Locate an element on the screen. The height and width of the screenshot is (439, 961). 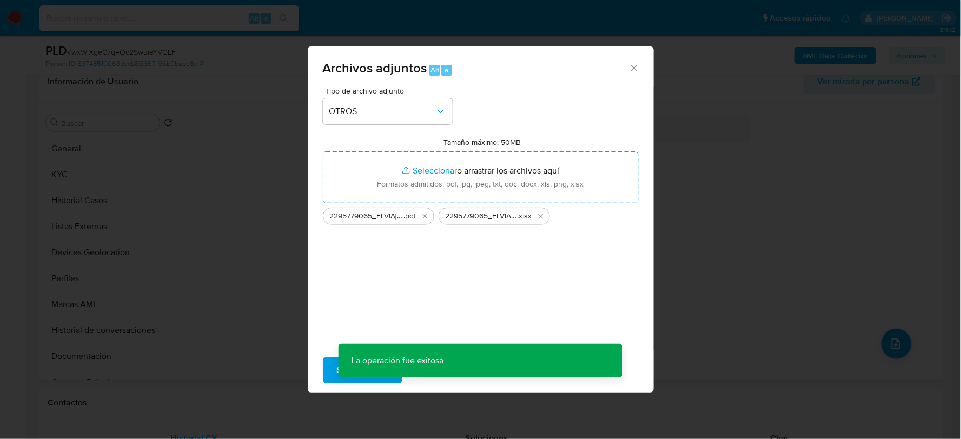
label: Tamaño máximo: 50MB is located at coordinates (482, 142).